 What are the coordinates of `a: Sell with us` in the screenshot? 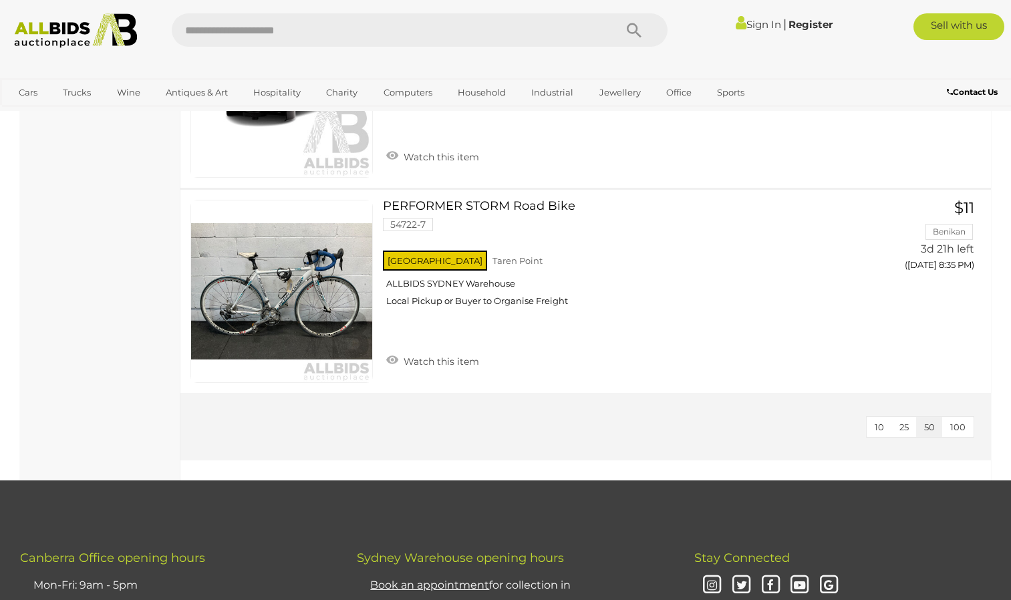 It's located at (959, 27).